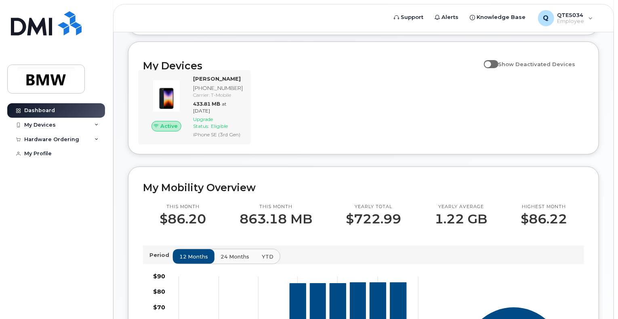 The height and width of the screenshot is (319, 618). Describe the element at coordinates (161, 255) in the screenshot. I see `p: Period` at that location.